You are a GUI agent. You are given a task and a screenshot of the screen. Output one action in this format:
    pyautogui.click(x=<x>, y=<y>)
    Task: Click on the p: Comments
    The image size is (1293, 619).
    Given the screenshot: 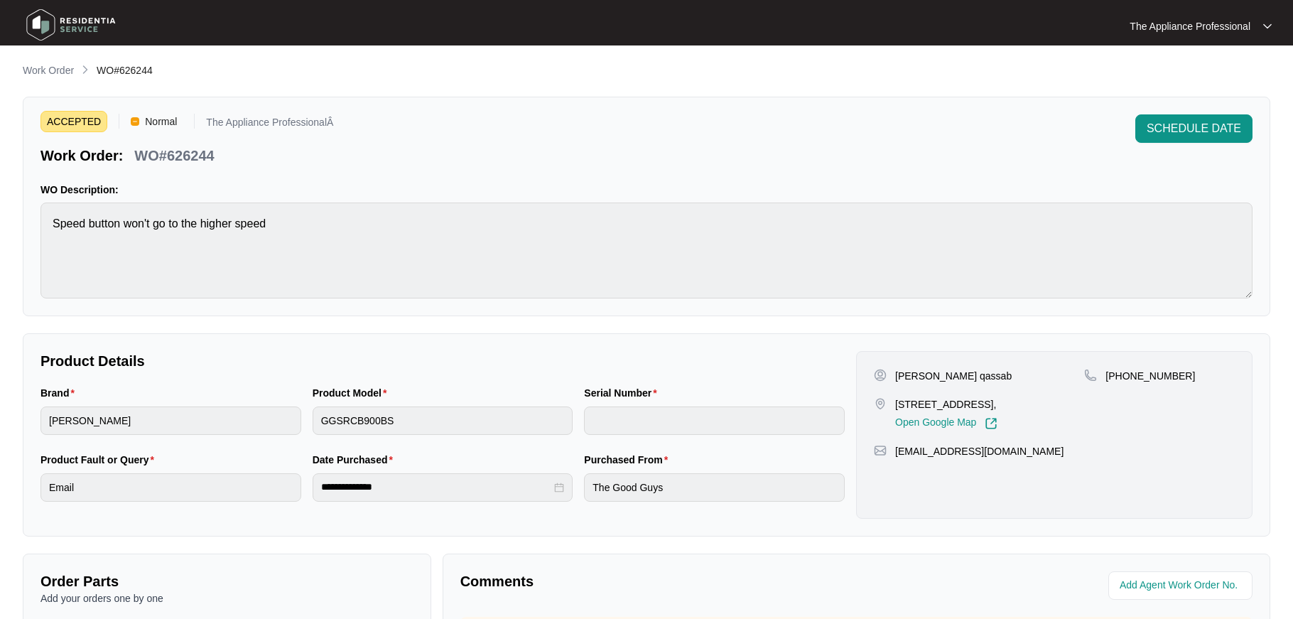 What is the action you would take?
    pyautogui.click(x=654, y=581)
    